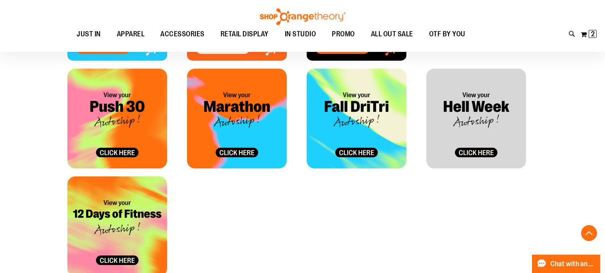 The width and height of the screenshot is (605, 273). Describe the element at coordinates (566, 264) in the screenshot. I see `button: Chat with an Expert` at that location.